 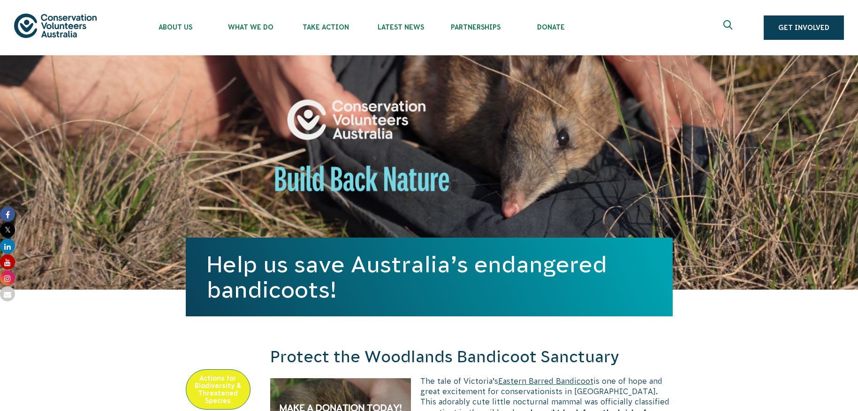 I want to click on span: Take Action, so click(x=325, y=27).